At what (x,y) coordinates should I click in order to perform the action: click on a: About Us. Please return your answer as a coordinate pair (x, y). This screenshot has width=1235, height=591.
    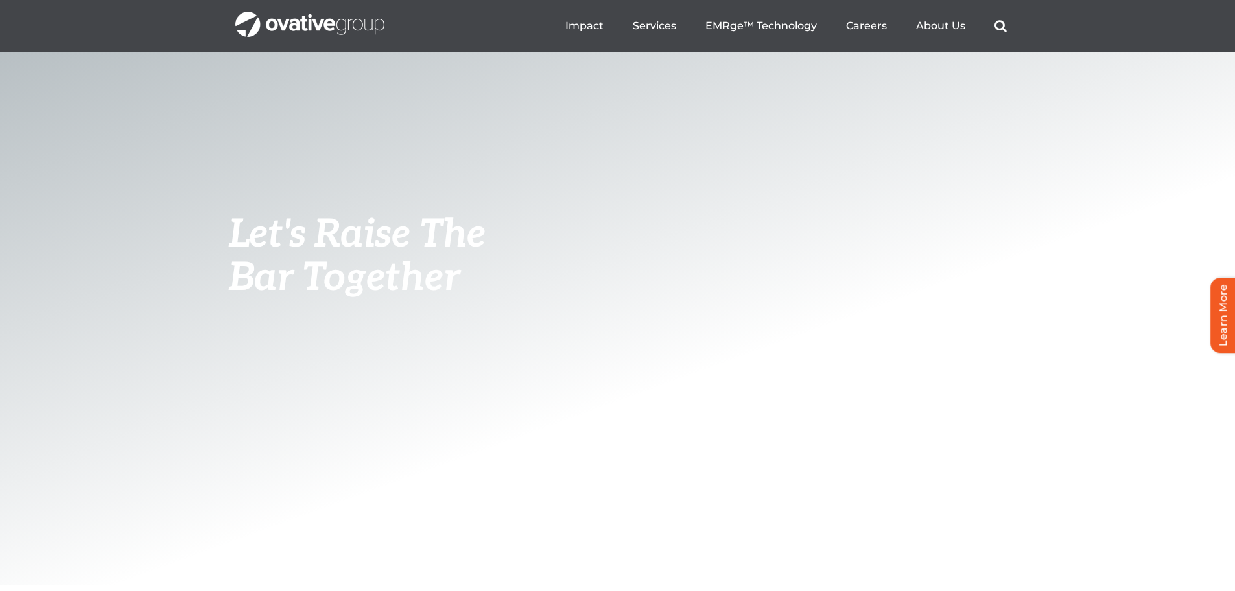
    Looking at the image, I should click on (941, 26).